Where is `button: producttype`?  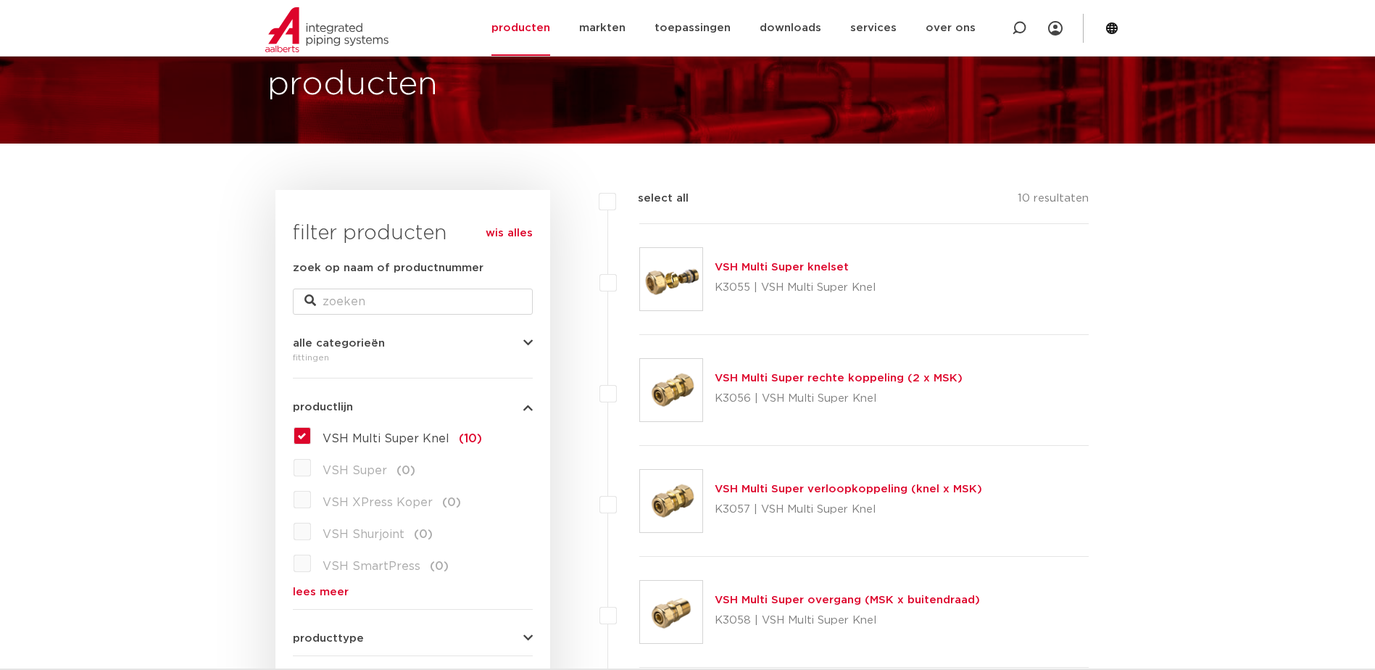 button: producttype is located at coordinates (412, 638).